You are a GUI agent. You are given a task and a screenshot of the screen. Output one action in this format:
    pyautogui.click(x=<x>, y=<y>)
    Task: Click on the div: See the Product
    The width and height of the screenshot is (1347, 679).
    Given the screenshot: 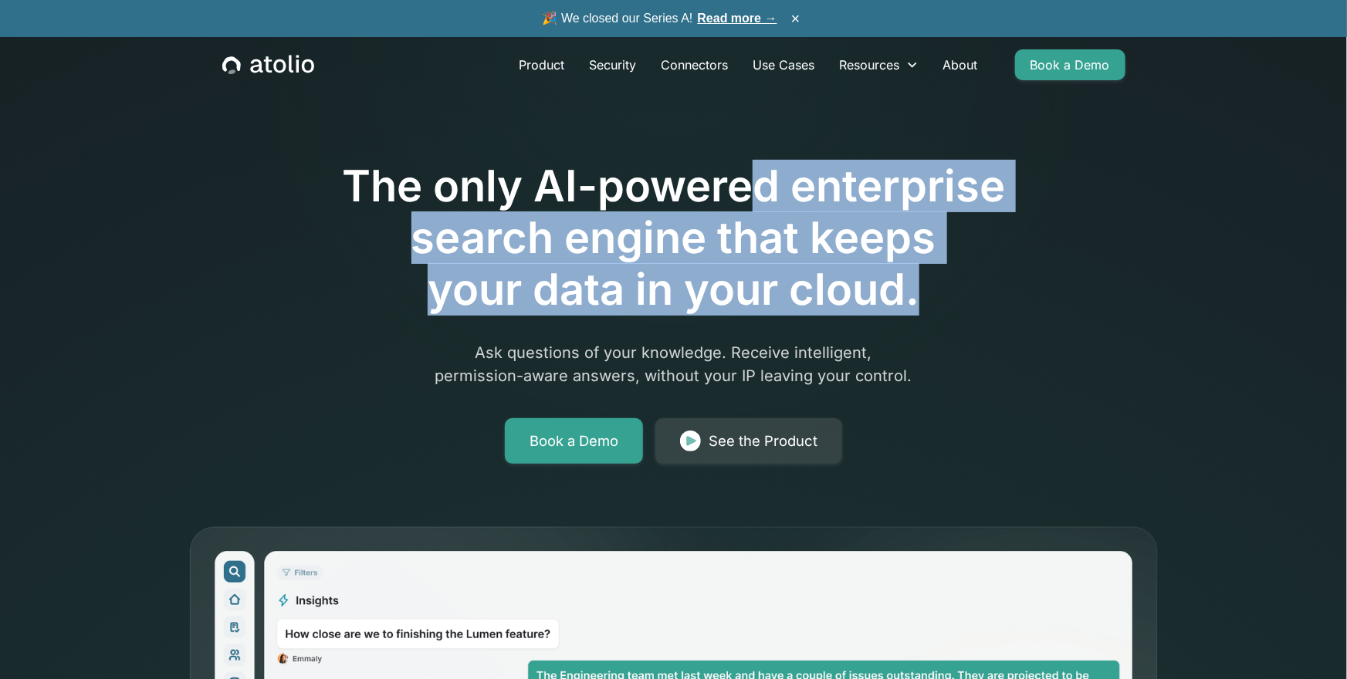 What is the action you would take?
    pyautogui.click(x=762, y=441)
    